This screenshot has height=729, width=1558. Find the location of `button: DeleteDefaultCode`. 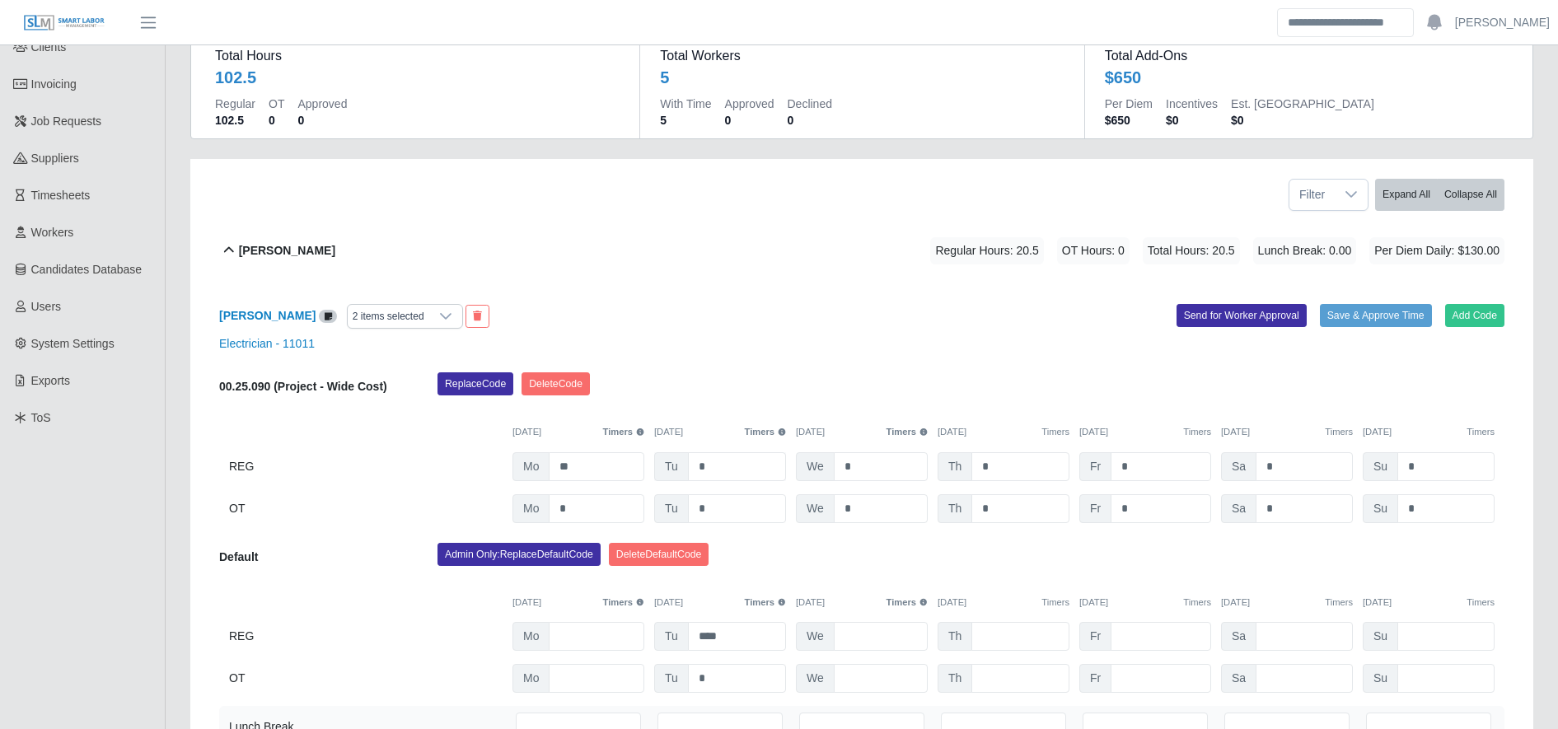

button: DeleteDefaultCode is located at coordinates (659, 555).